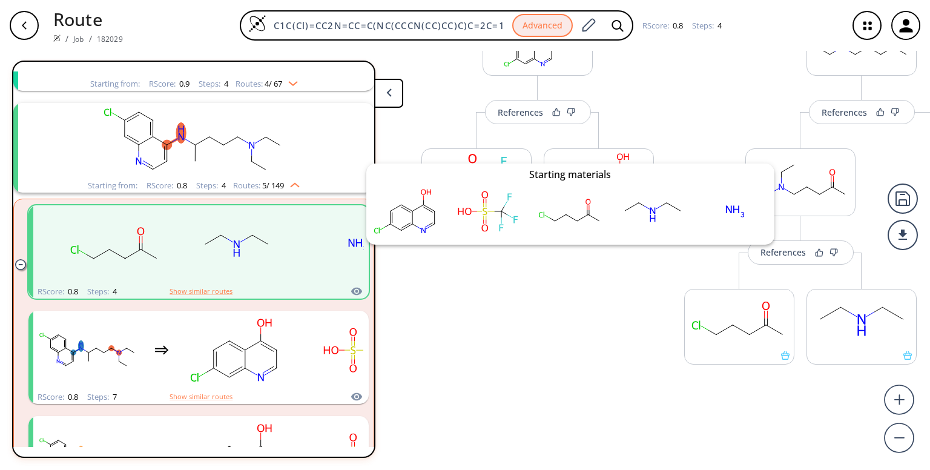 This screenshot has height=470, width=930. Describe the element at coordinates (110, 39) in the screenshot. I see `a: 182029` at that location.